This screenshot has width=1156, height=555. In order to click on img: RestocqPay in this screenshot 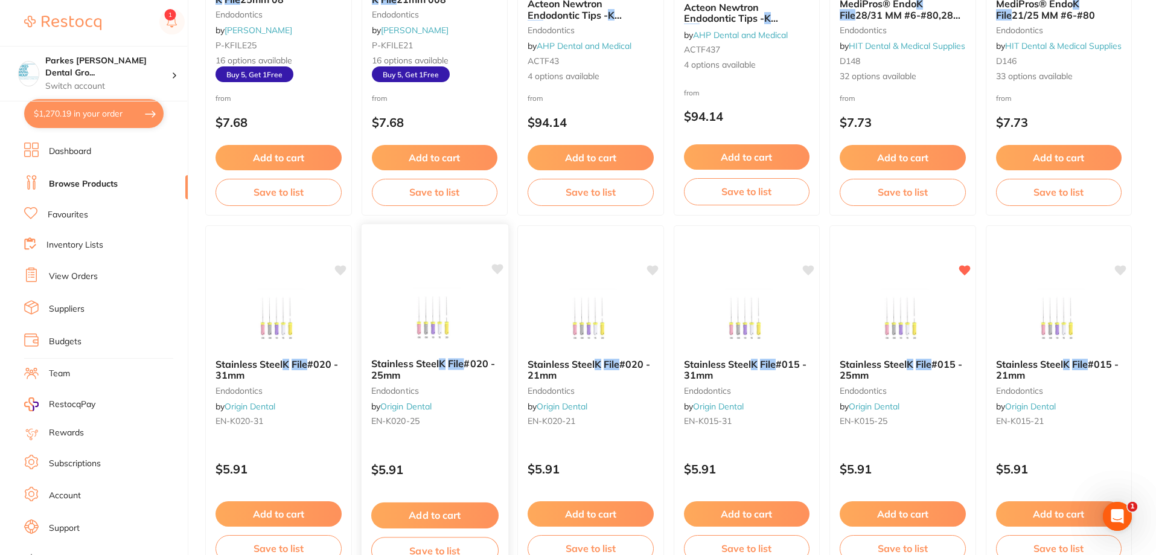, I will do `click(31, 404)`.